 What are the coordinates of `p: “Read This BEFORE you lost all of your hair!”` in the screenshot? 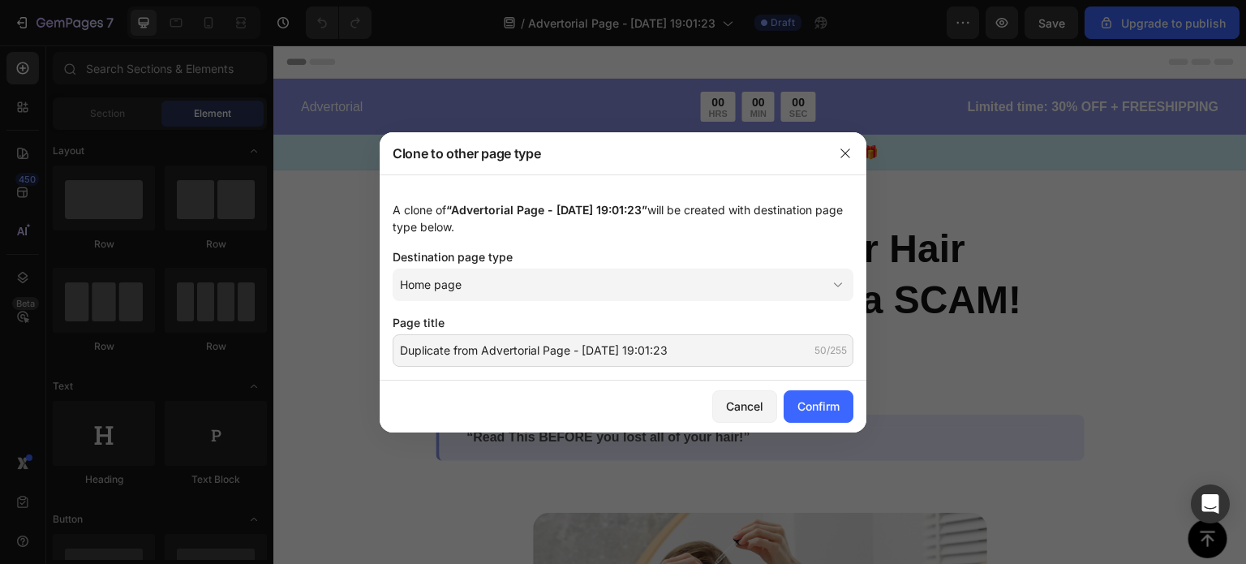 It's located at (488, 392).